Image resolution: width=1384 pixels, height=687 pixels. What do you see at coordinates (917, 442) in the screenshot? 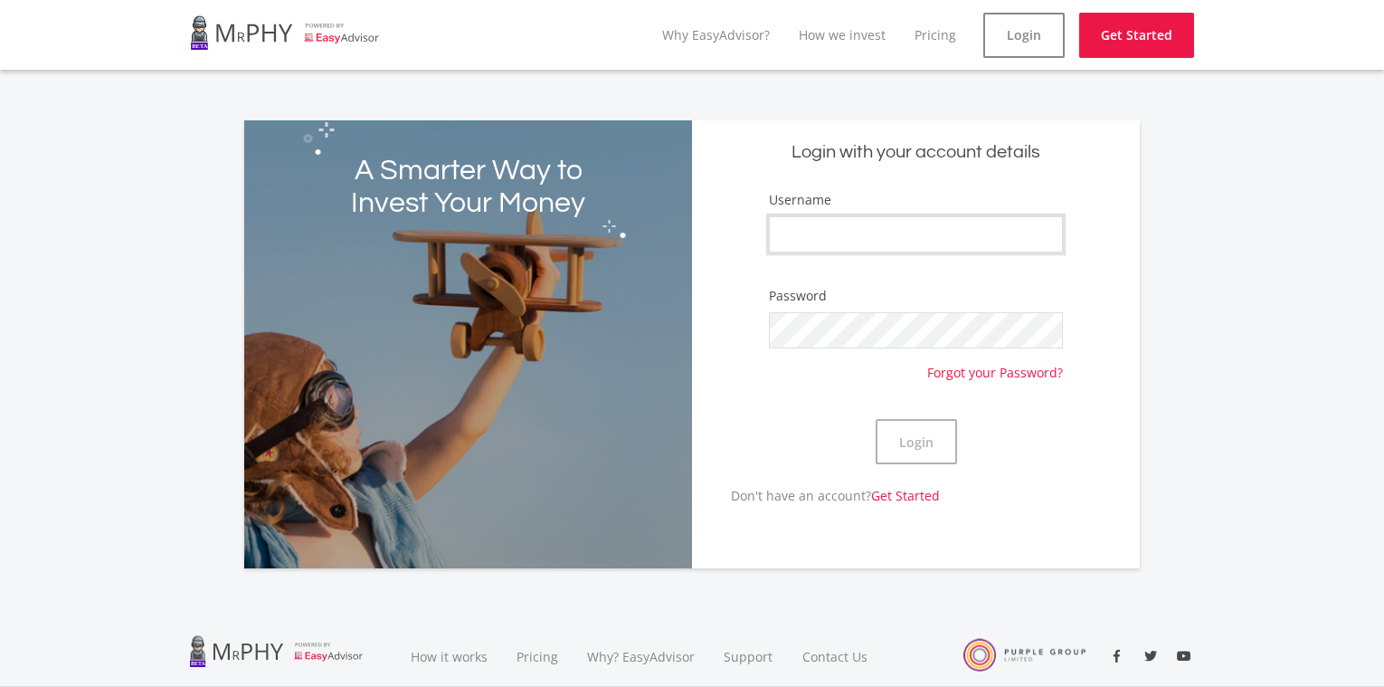
I see `button: Login` at bounding box center [917, 442].